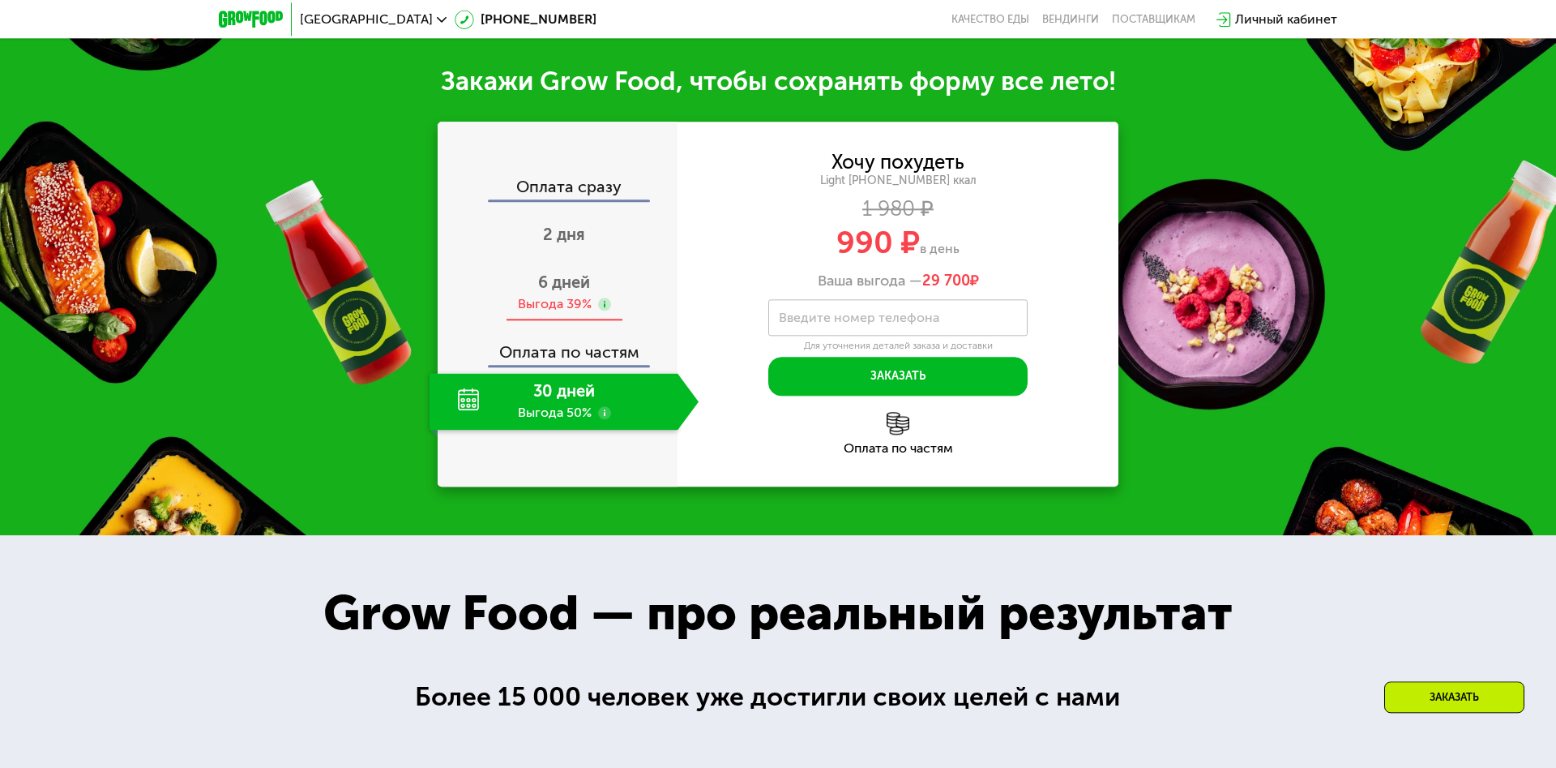 The width and height of the screenshot is (1556, 768). What do you see at coordinates (564, 234) in the screenshot?
I see `span: 2 дня` at bounding box center [564, 234].